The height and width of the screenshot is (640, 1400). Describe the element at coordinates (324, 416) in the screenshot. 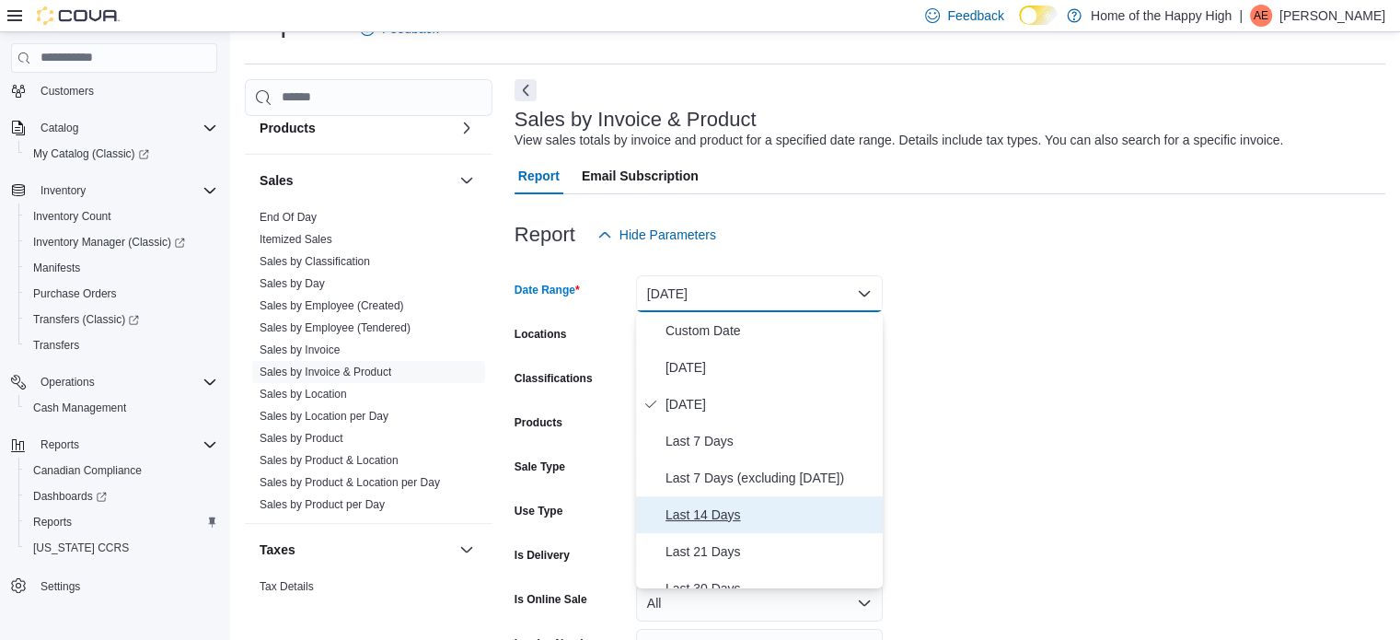

I see `span: Sales by Location per Day` at that location.